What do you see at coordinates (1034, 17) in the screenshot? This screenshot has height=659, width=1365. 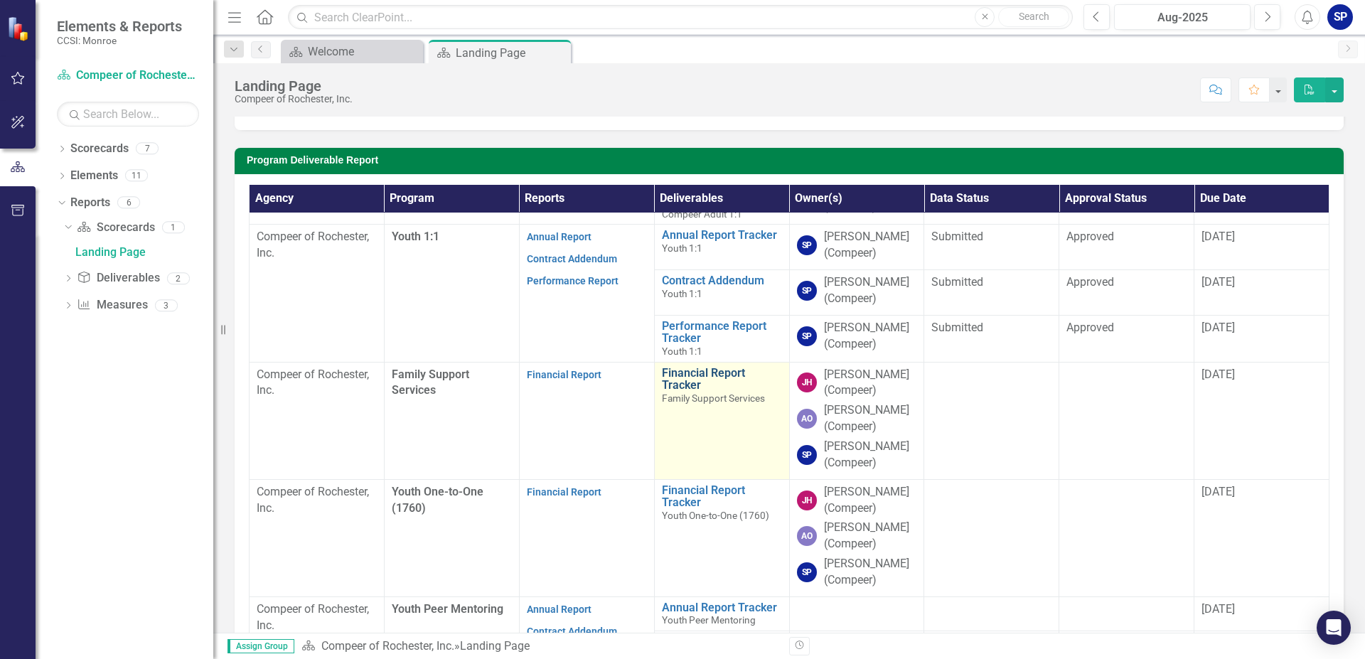 I see `button: Search` at bounding box center [1034, 17].